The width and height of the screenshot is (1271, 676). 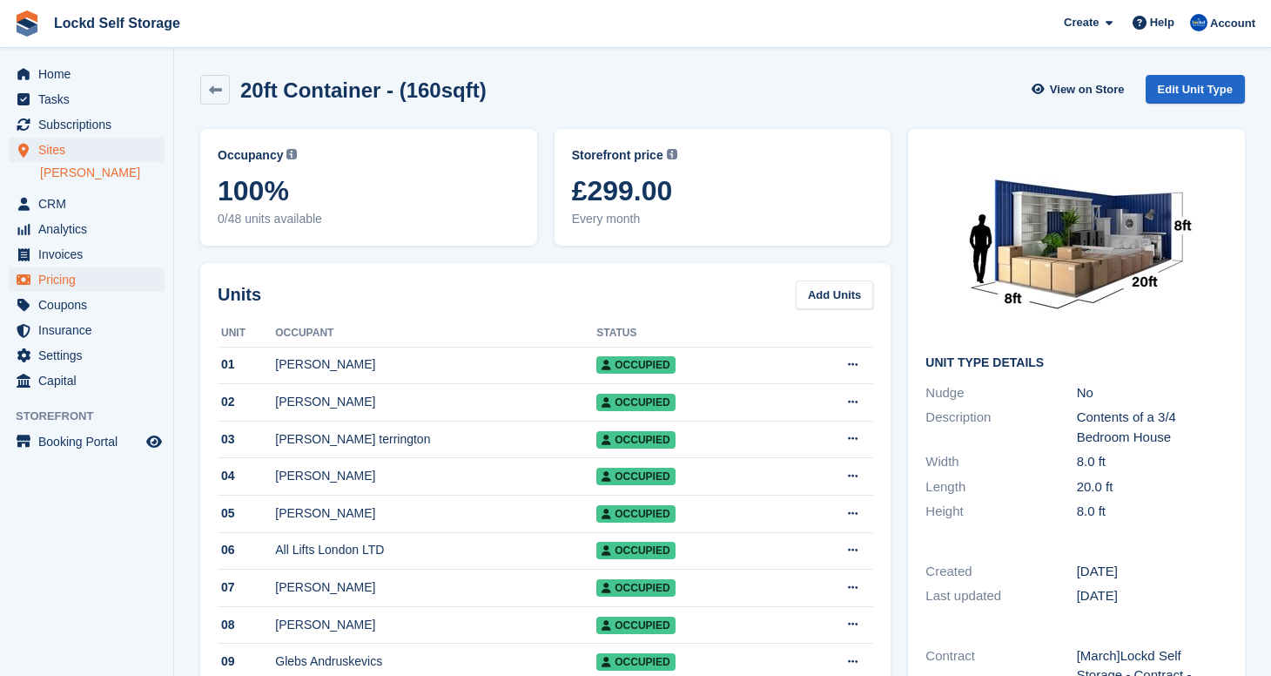 What do you see at coordinates (1152, 393) in the screenshot?
I see `div: No` at bounding box center [1152, 393].